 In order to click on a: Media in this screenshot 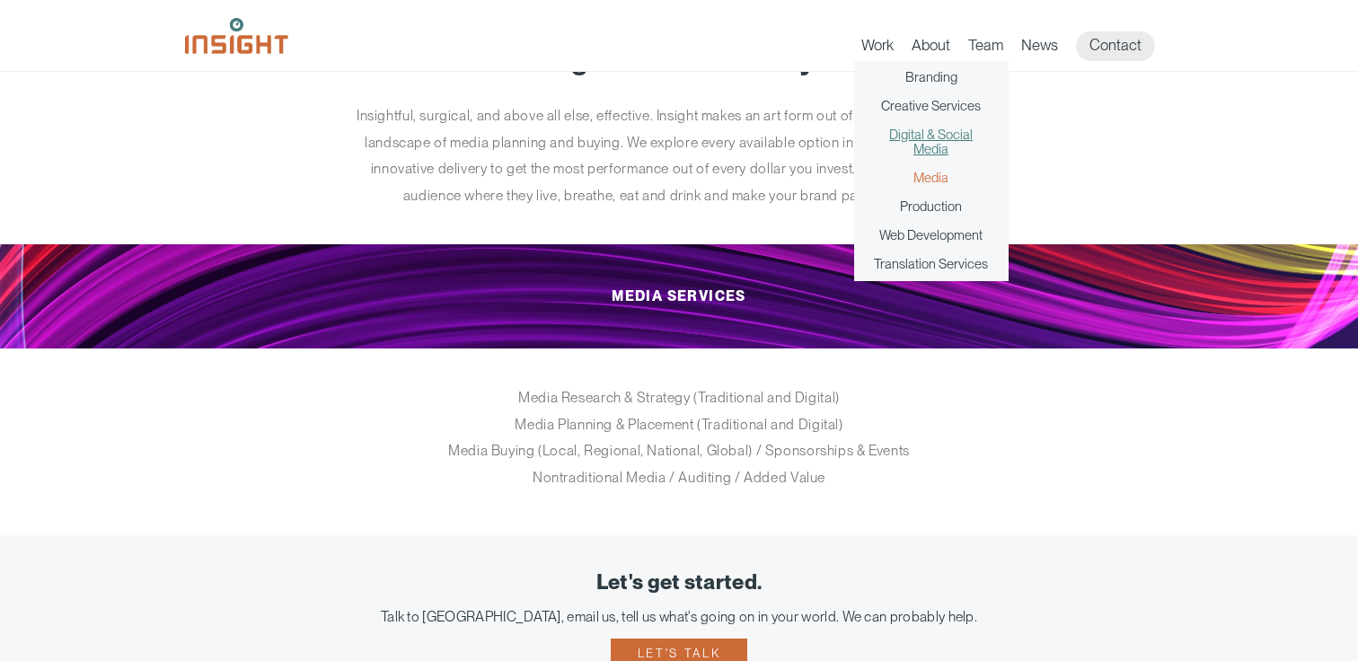, I will do `click(930, 178)`.